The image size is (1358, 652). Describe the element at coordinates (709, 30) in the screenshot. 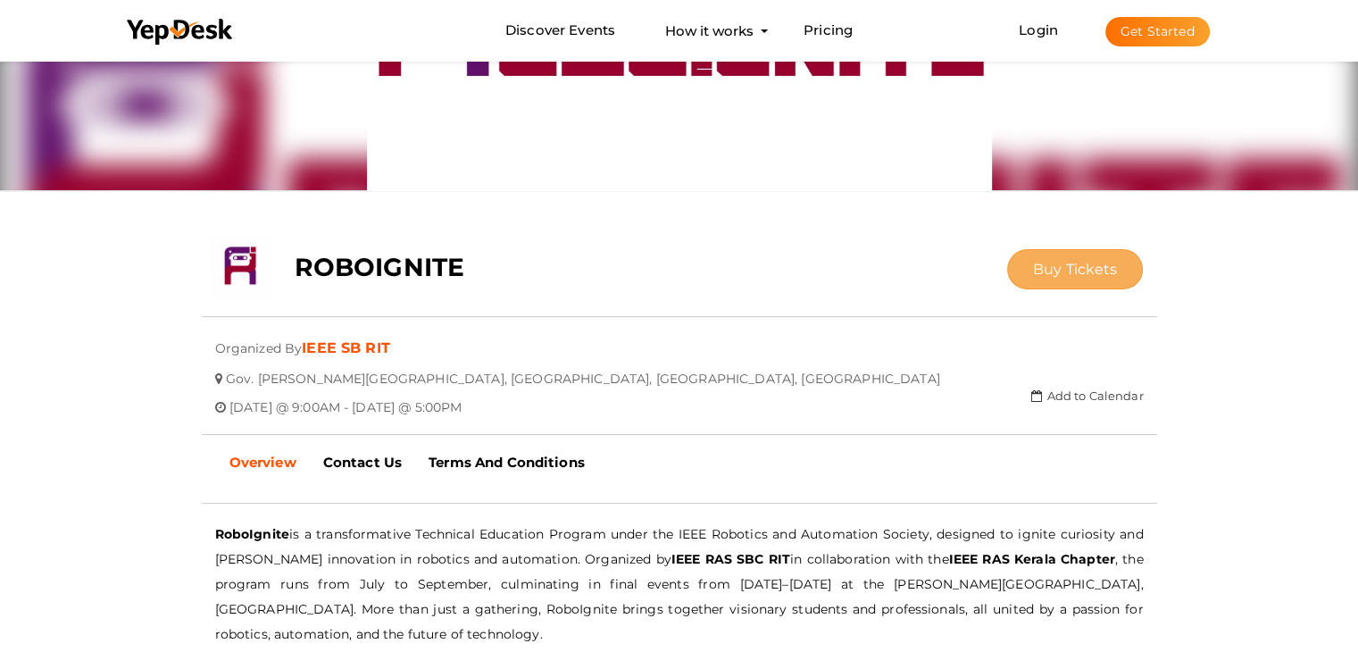

I see `button: How it works` at that location.